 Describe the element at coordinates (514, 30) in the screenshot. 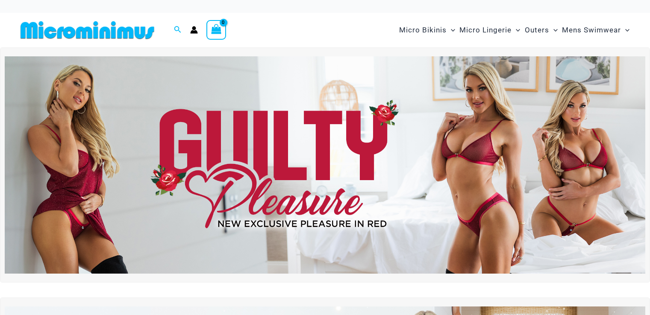

I see `nav: Site Navigation` at that location.